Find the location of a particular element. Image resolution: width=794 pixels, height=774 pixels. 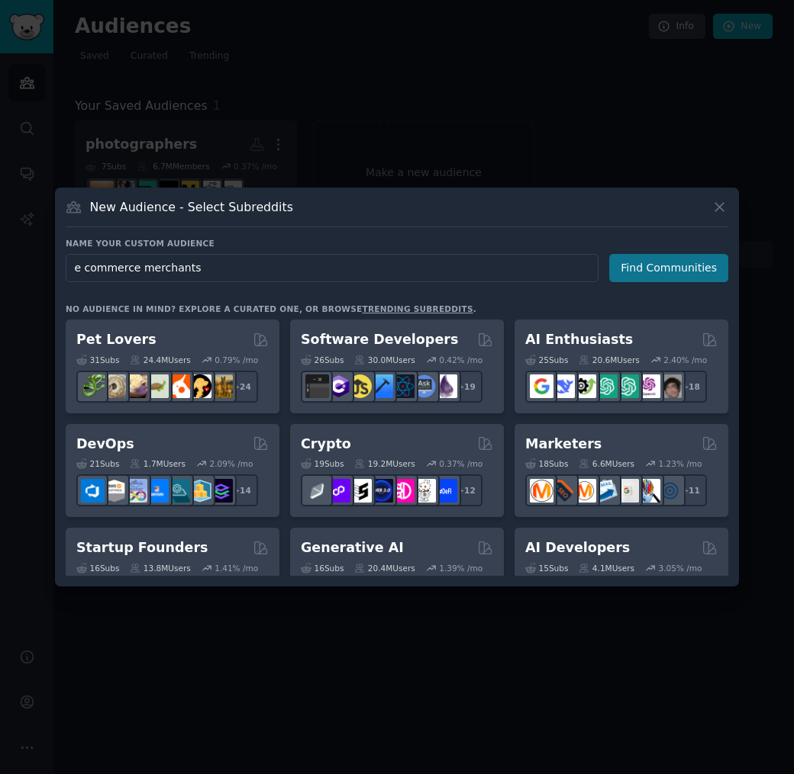

img: MarketingResearch is located at coordinates (648, 491).